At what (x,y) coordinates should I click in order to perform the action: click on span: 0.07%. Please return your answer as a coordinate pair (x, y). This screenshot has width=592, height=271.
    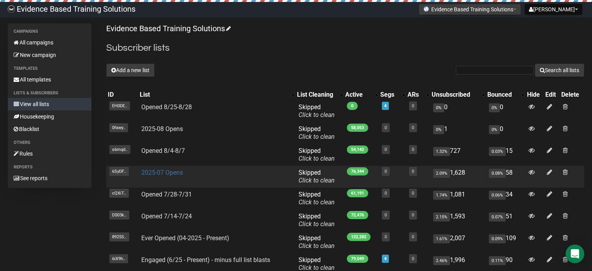
    Looking at the image, I should click on (497, 216).